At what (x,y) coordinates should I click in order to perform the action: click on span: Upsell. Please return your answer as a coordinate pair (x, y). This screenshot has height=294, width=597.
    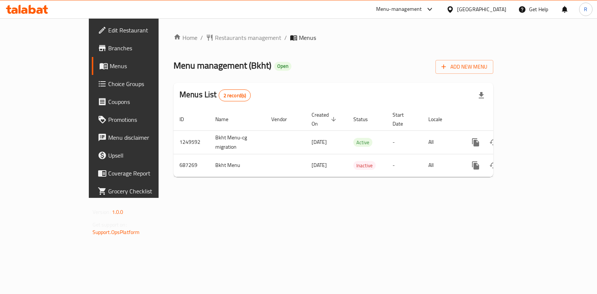
    Looking at the image, I should click on (145, 156).